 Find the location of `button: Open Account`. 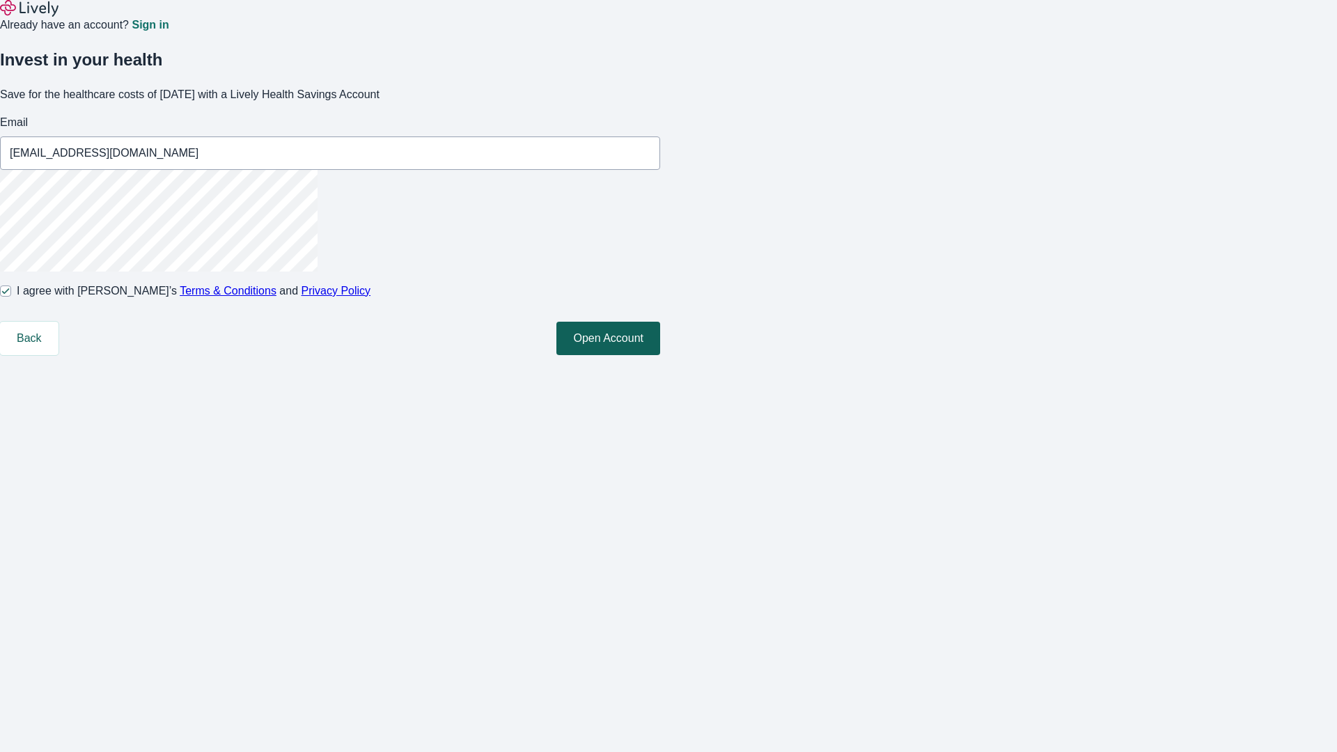

button: Open Account is located at coordinates (608, 338).